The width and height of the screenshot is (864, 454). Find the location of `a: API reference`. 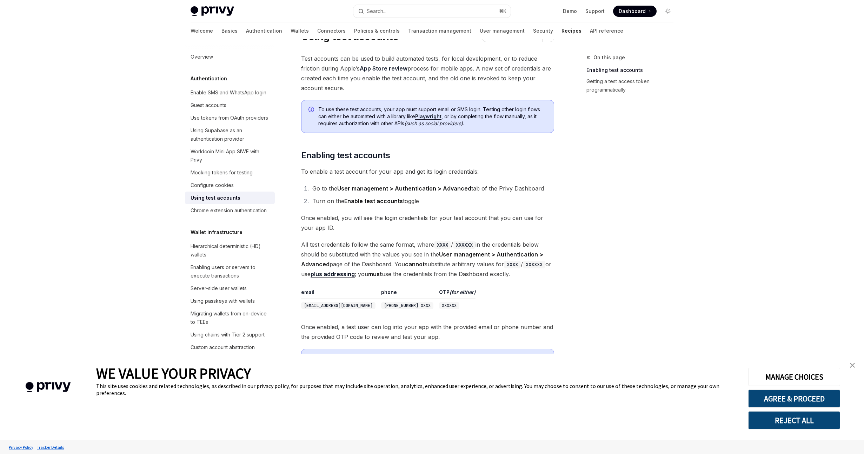

a: API reference is located at coordinates (606, 31).